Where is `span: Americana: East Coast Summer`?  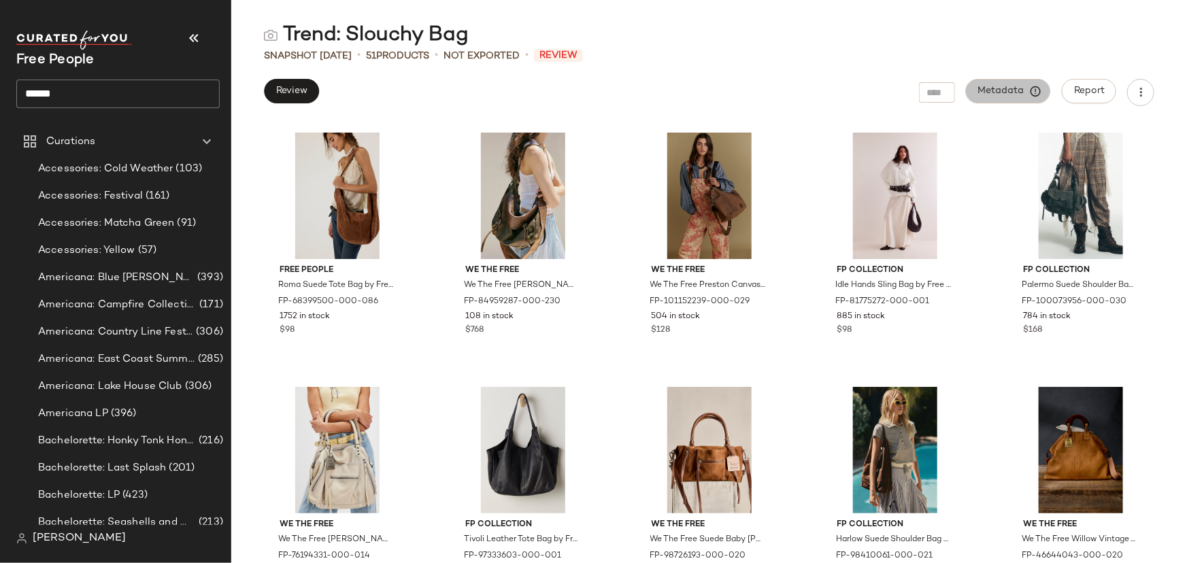 span: Americana: East Coast Summer is located at coordinates (116, 359).